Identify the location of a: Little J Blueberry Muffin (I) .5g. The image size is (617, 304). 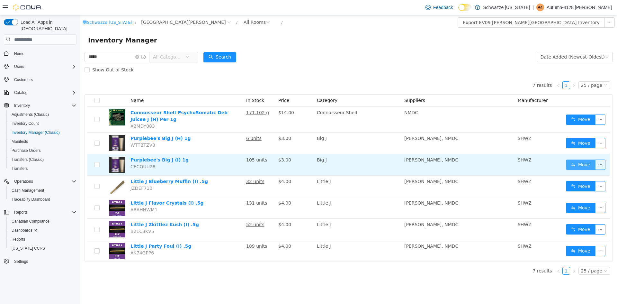
(89, 166).